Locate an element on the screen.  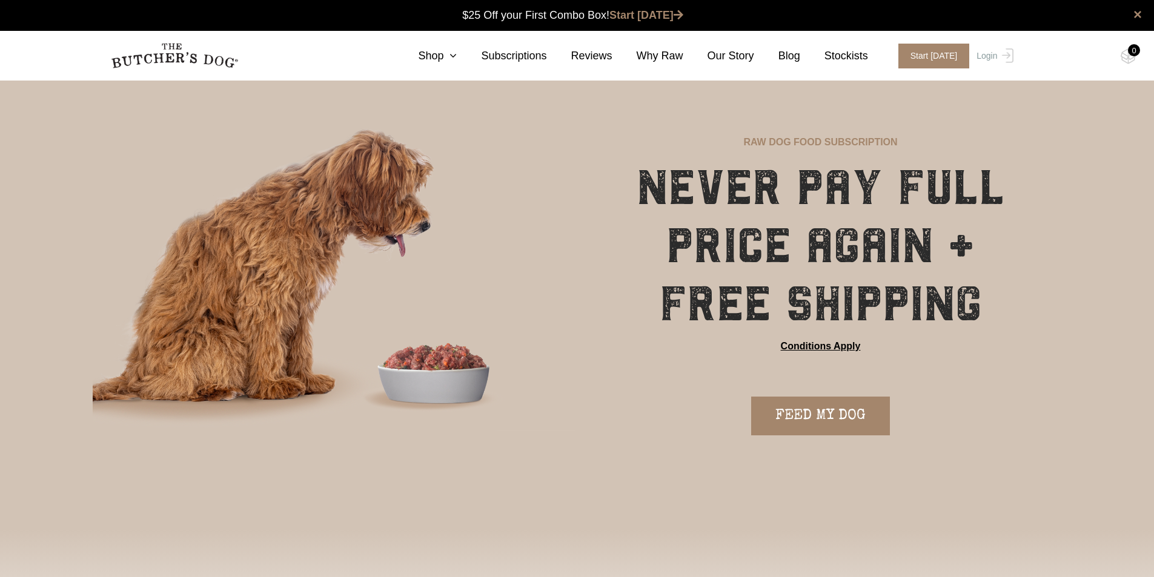
a: Login is located at coordinates (993, 56).